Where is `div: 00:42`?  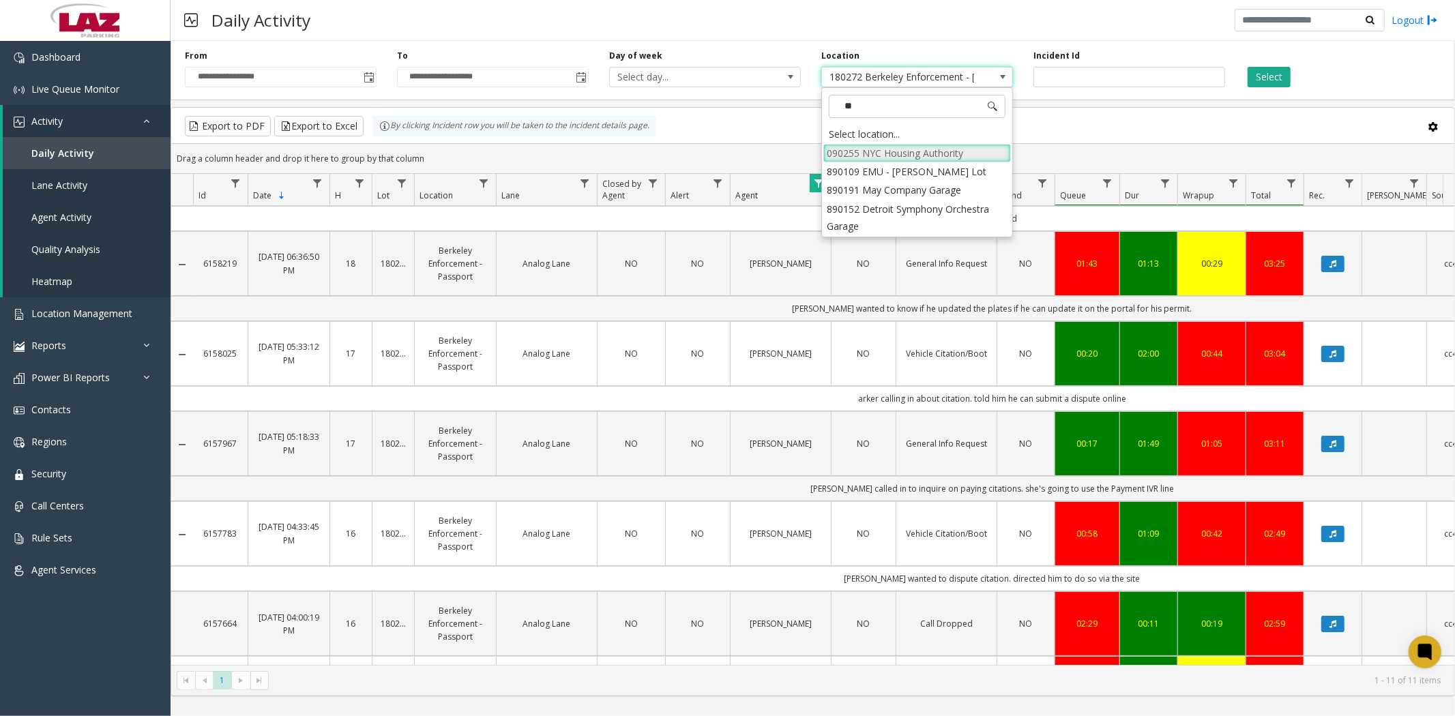
div: 00:42 is located at coordinates (1211, 533).